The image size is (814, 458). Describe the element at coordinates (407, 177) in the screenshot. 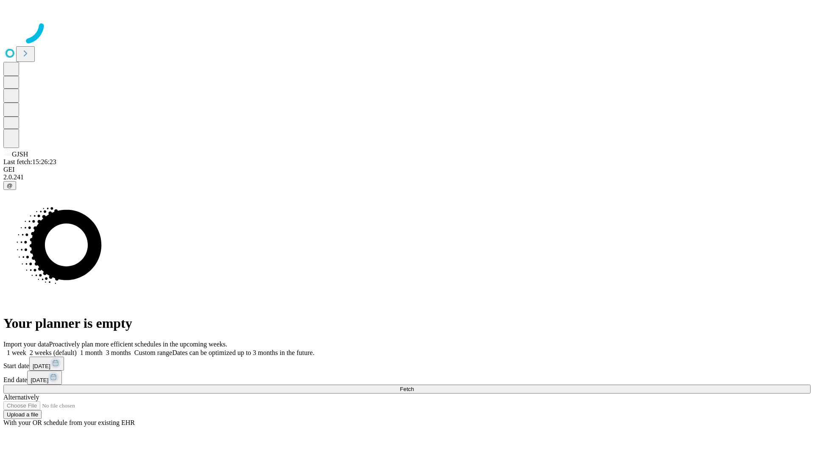

I see `div: 2.0.241` at that location.